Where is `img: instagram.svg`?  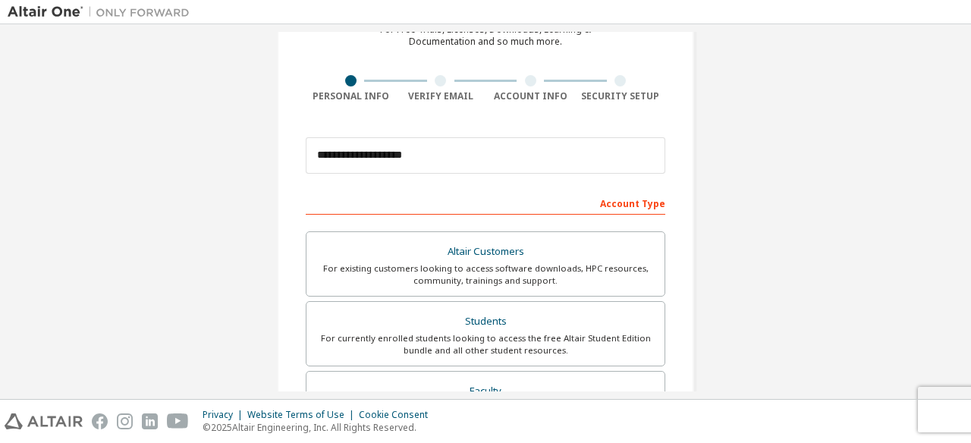
img: instagram.svg is located at coordinates (124, 421).